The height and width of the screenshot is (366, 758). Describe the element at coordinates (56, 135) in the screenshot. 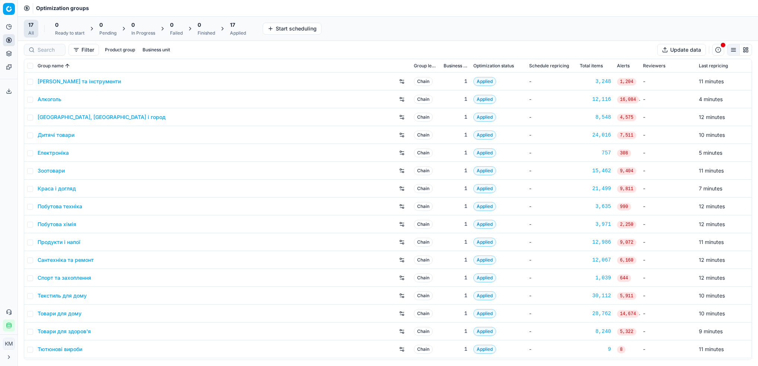

I see `a: Дитячі товари` at that location.